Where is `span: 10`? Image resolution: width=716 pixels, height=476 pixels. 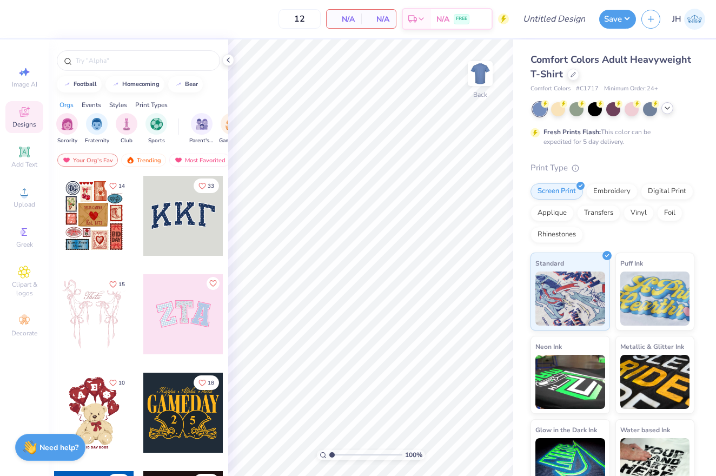
span: 10 is located at coordinates (122, 383).